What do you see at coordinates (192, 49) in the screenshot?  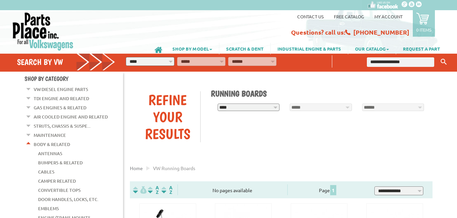 I see `a: SHOP BY MODEL` at bounding box center [192, 49].